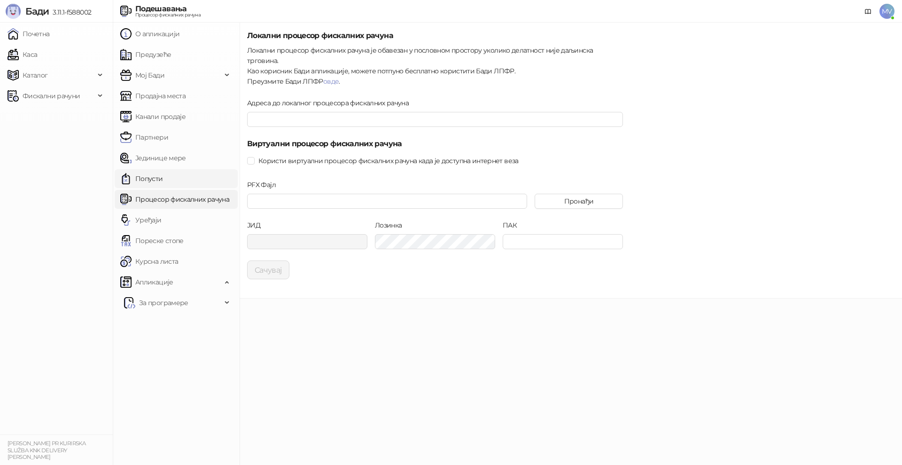 The height and width of the screenshot is (465, 902). I want to click on label: ЈИД, so click(257, 225).